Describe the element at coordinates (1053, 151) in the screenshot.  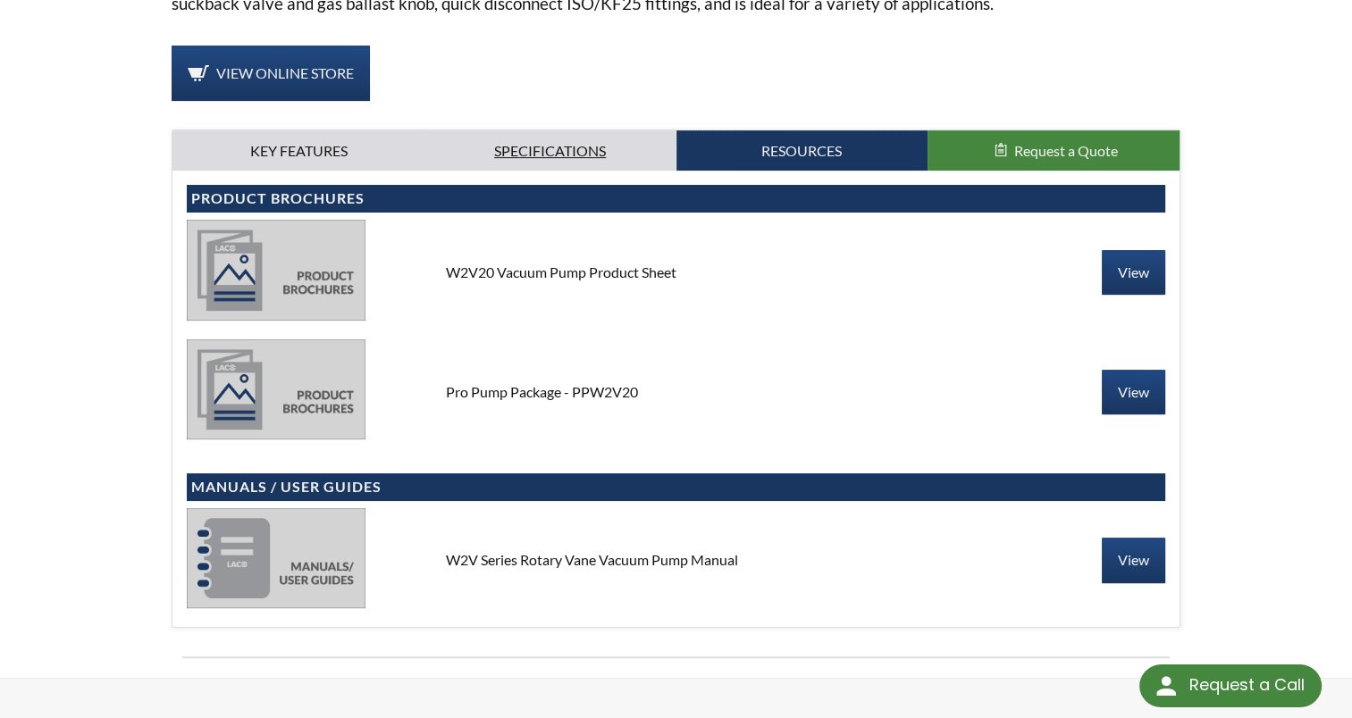
I see `button: Request a Quote` at that location.